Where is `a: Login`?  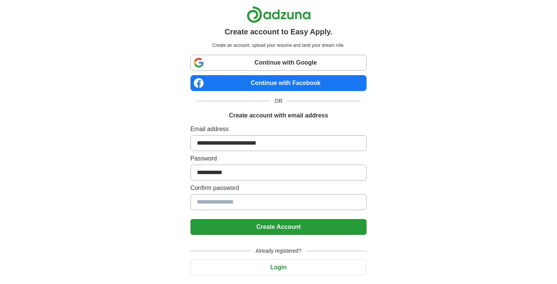 a: Login is located at coordinates (278, 267).